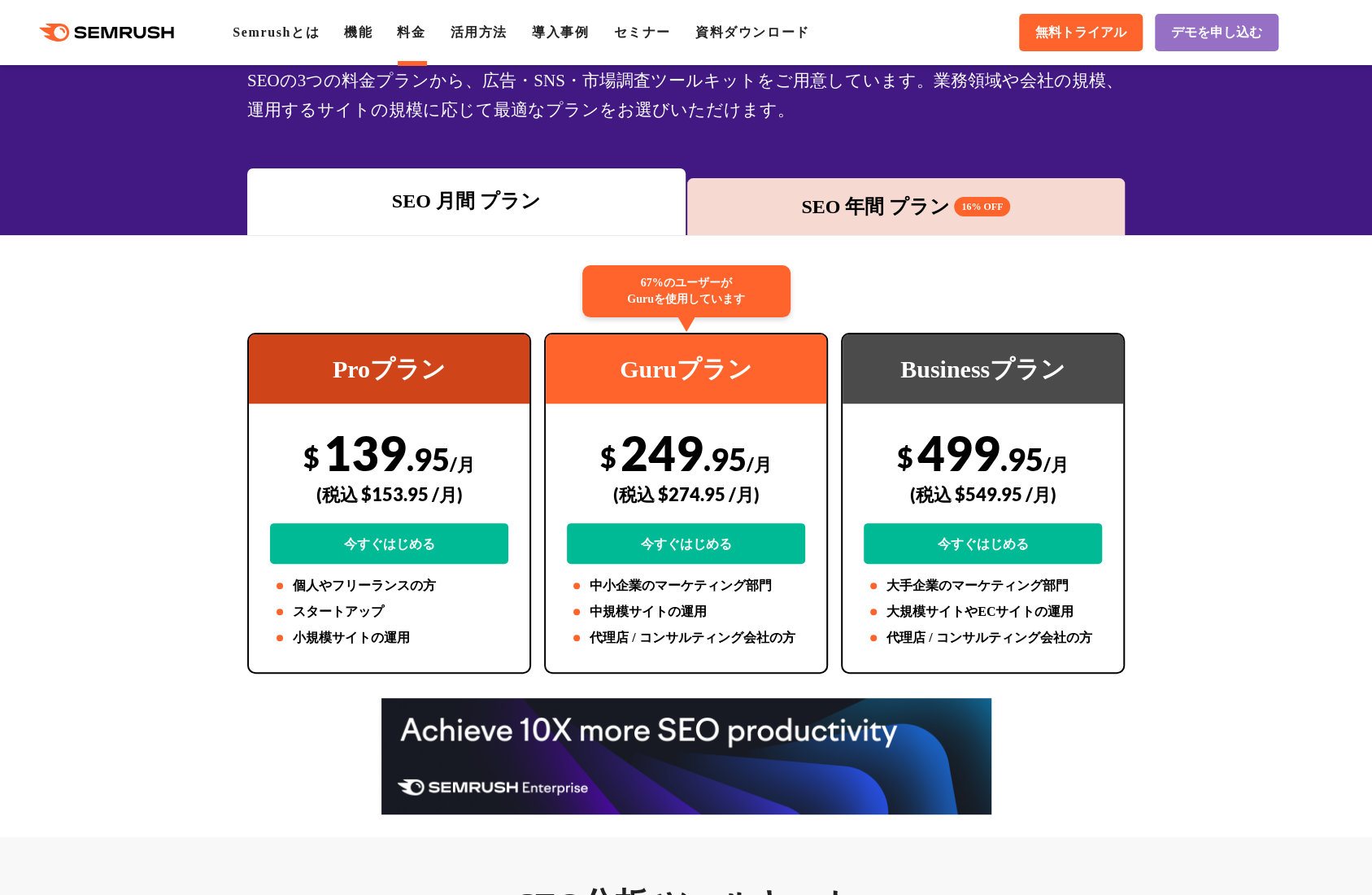 The height and width of the screenshot is (895, 1372). What do you see at coordinates (276, 32) in the screenshot?
I see `a: Semrushとは` at bounding box center [276, 32].